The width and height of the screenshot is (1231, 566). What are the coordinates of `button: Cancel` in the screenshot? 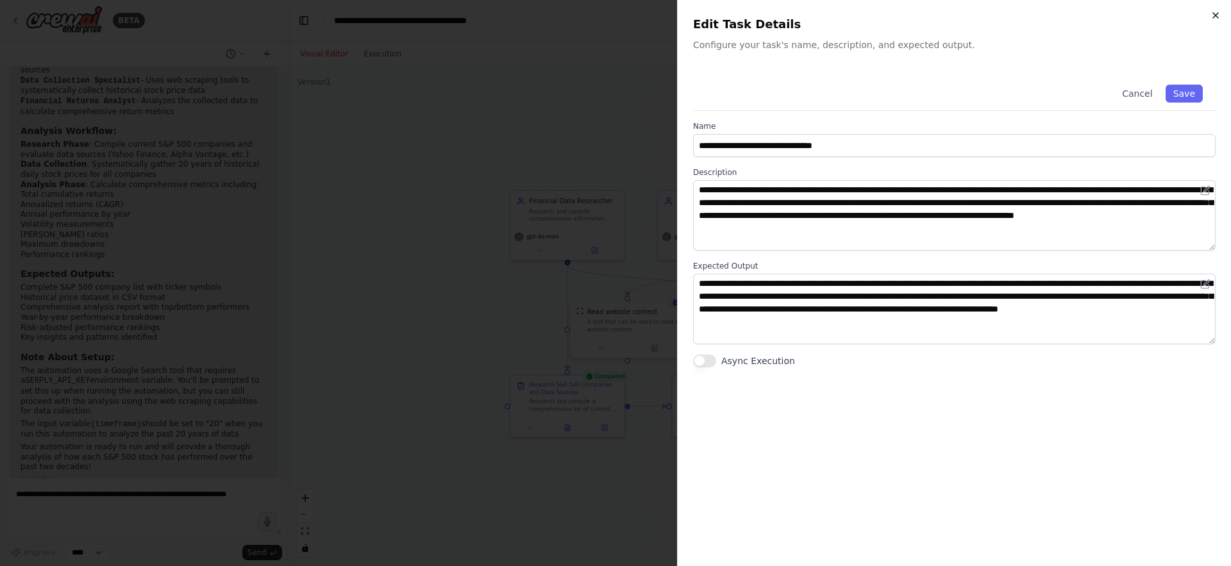 It's located at (1137, 94).